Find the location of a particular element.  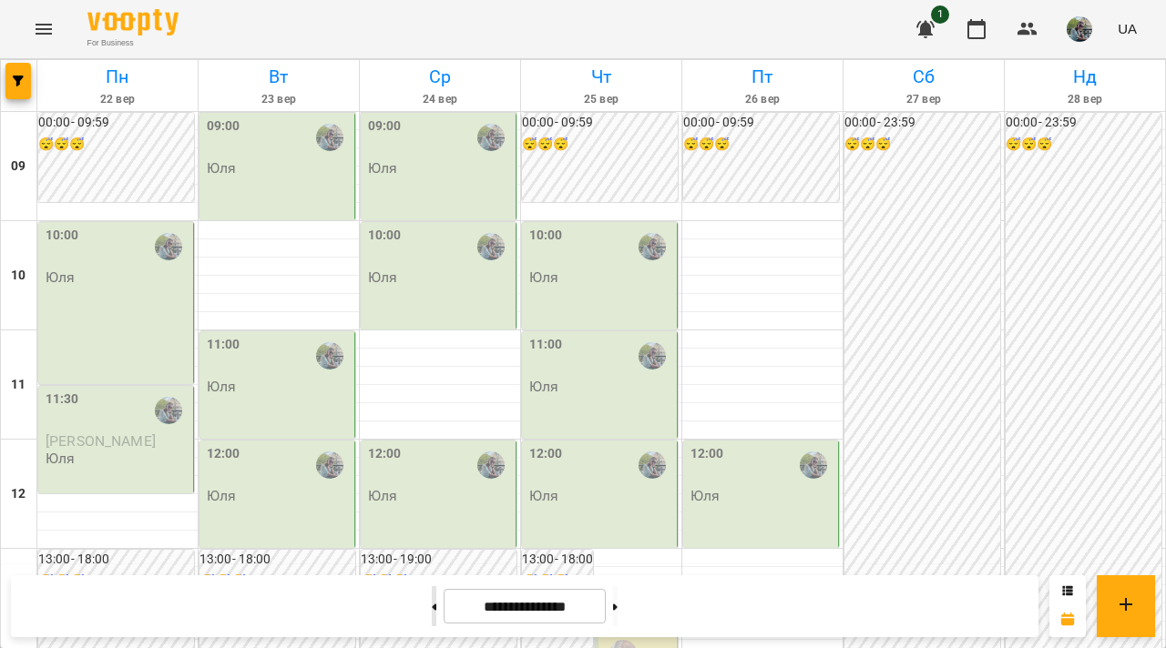

h6: 25 вер is located at coordinates (601, 99).